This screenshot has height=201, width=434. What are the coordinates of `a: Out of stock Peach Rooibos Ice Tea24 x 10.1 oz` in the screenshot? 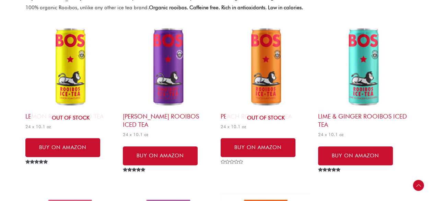 It's located at (266, 76).